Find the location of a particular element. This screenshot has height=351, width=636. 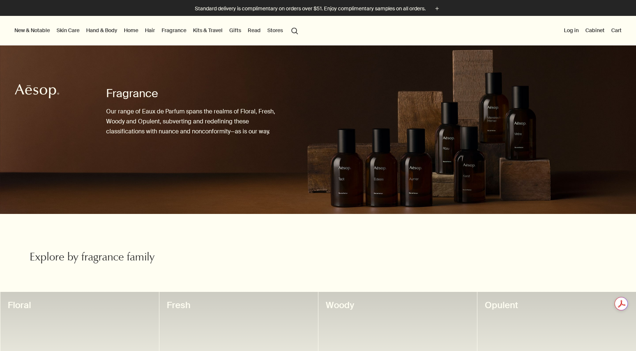

h1: Fragrance is located at coordinates (197, 93).